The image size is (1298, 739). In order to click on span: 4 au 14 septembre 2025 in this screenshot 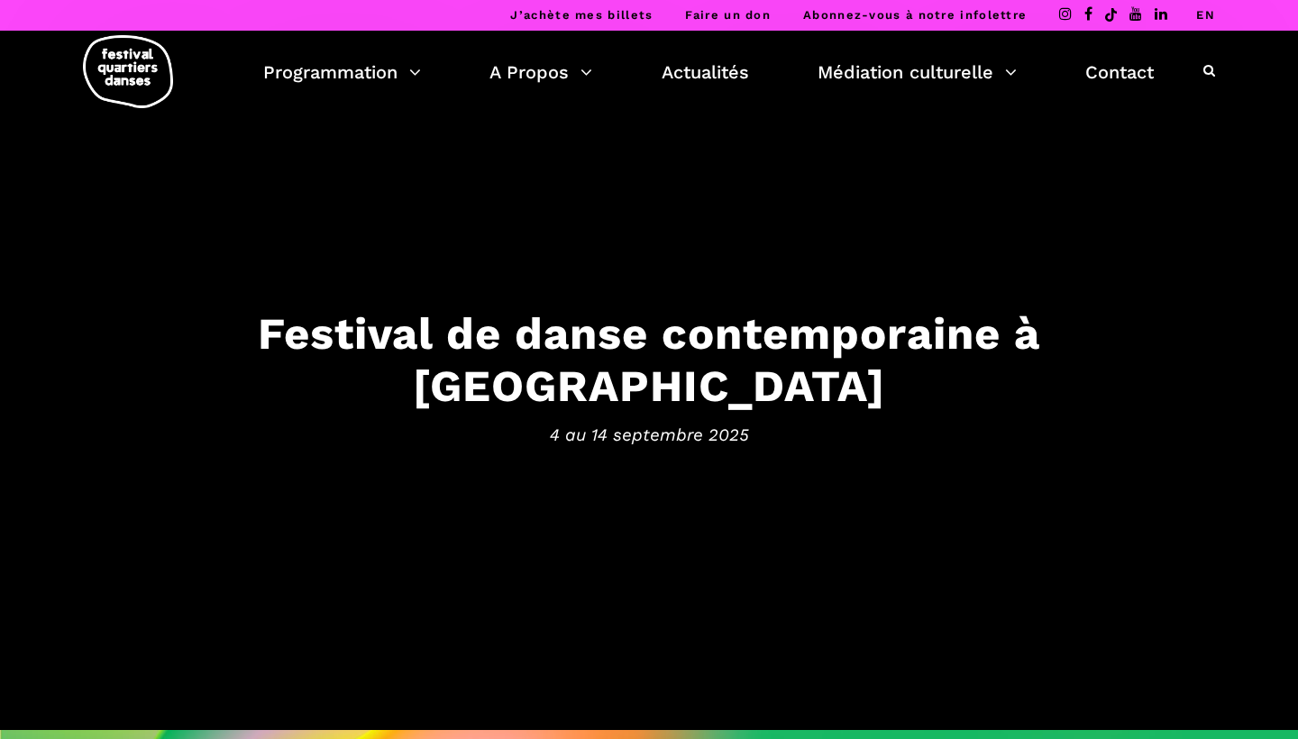, I will do `click(649, 435)`.